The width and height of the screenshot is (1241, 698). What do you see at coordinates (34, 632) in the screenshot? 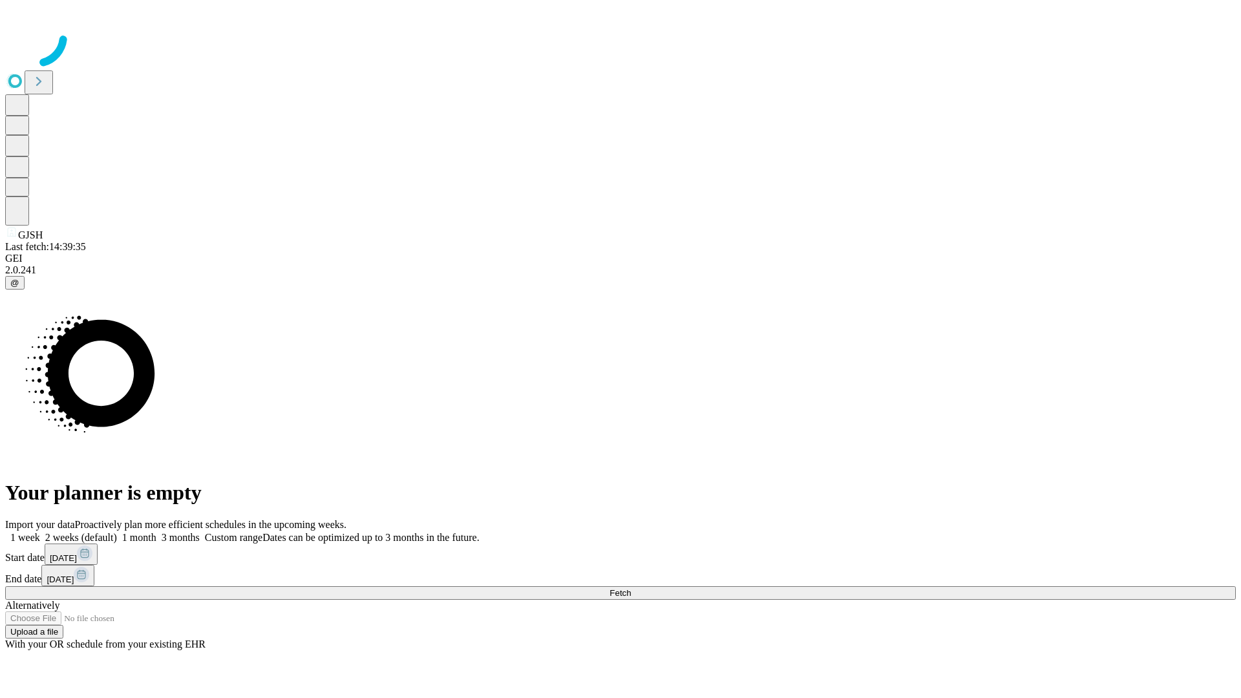
I see `button: Upload a file` at bounding box center [34, 632].